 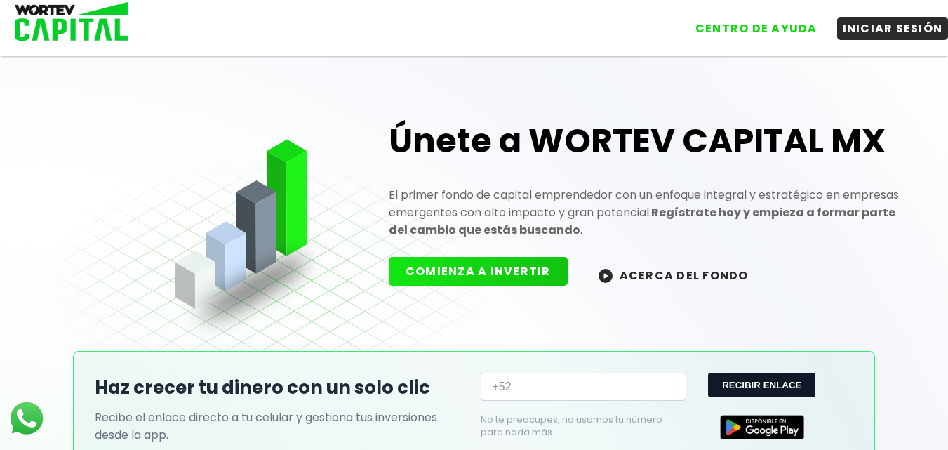 What do you see at coordinates (572, 426) in the screenshot?
I see `p: No te preocupes, no usamos tu número para nada más.` at bounding box center [572, 426].